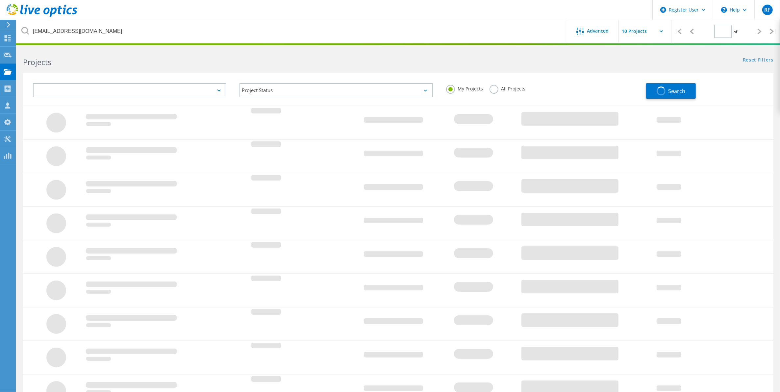  What do you see at coordinates (735, 32) in the screenshot?
I see `span: of` at bounding box center [735, 32].